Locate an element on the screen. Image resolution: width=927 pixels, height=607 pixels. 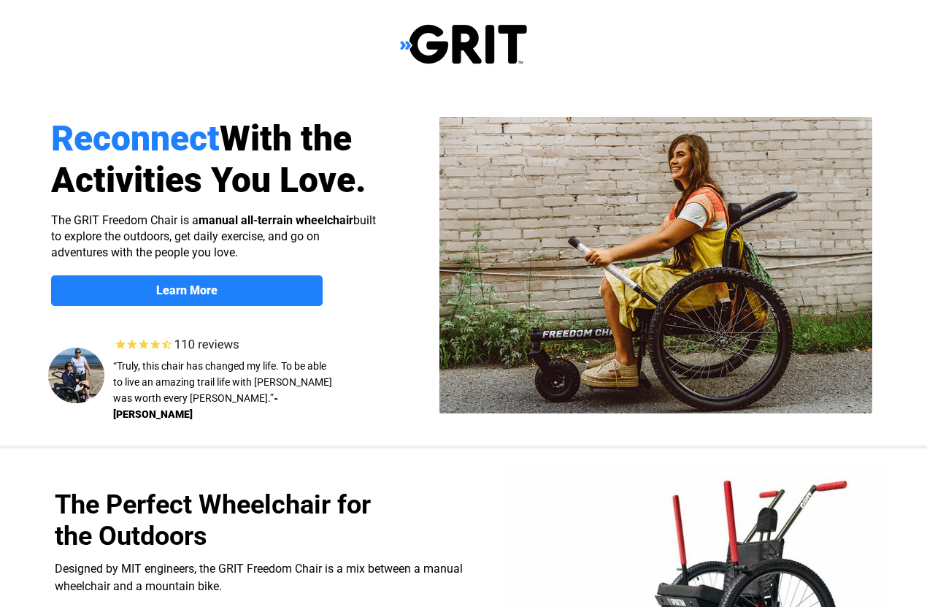
strong: manual all-terrain wheelchair is located at coordinates (276, 220).